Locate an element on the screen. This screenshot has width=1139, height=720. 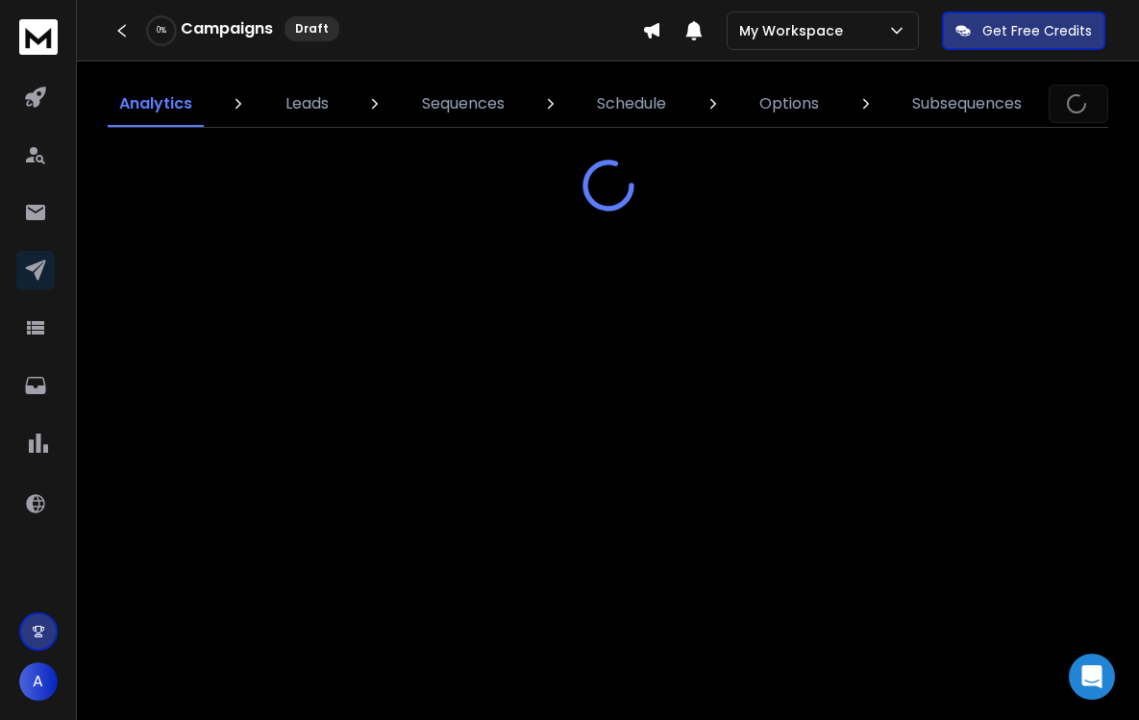
p: Get Free Credits is located at coordinates (1037, 31).